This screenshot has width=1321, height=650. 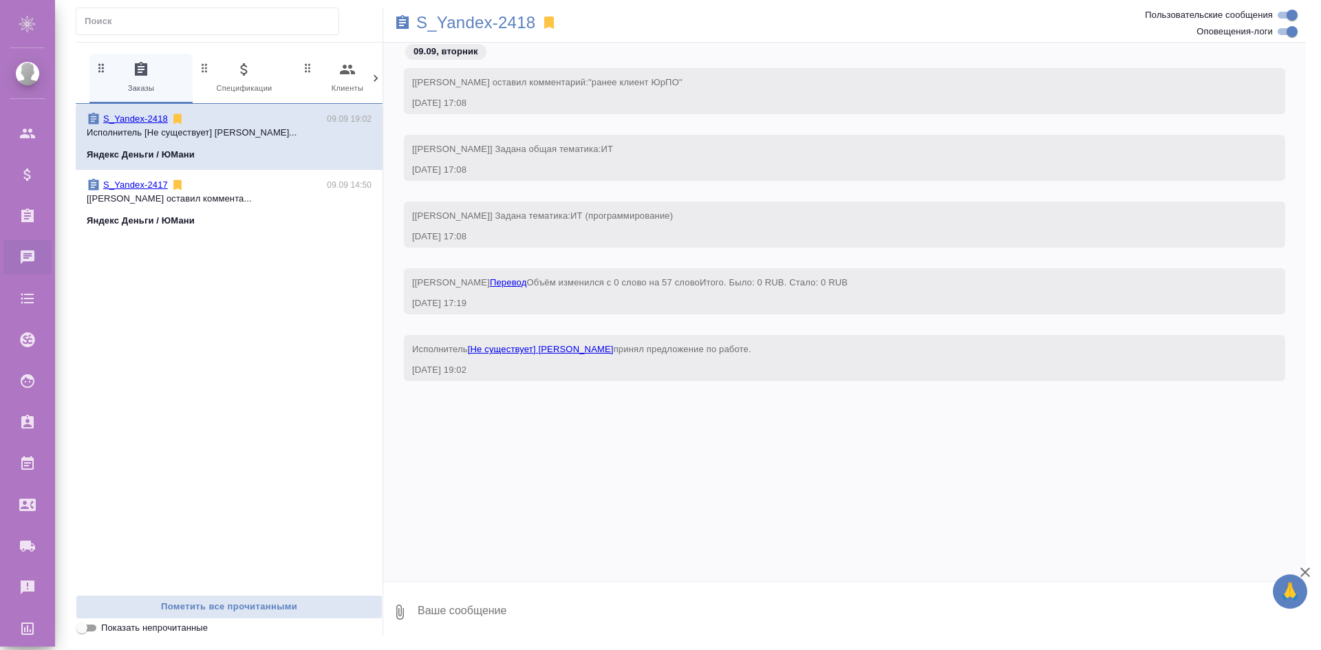 What do you see at coordinates (621, 215) in the screenshot?
I see `span: ИТ (программирование)` at bounding box center [621, 215].